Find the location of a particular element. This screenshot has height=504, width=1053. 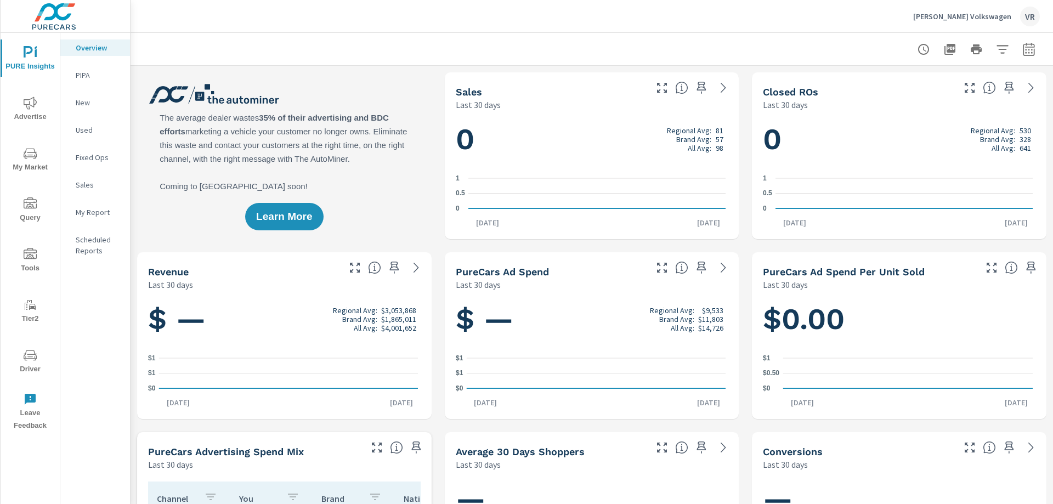

button: "Export Report to PDF" is located at coordinates (950, 49).